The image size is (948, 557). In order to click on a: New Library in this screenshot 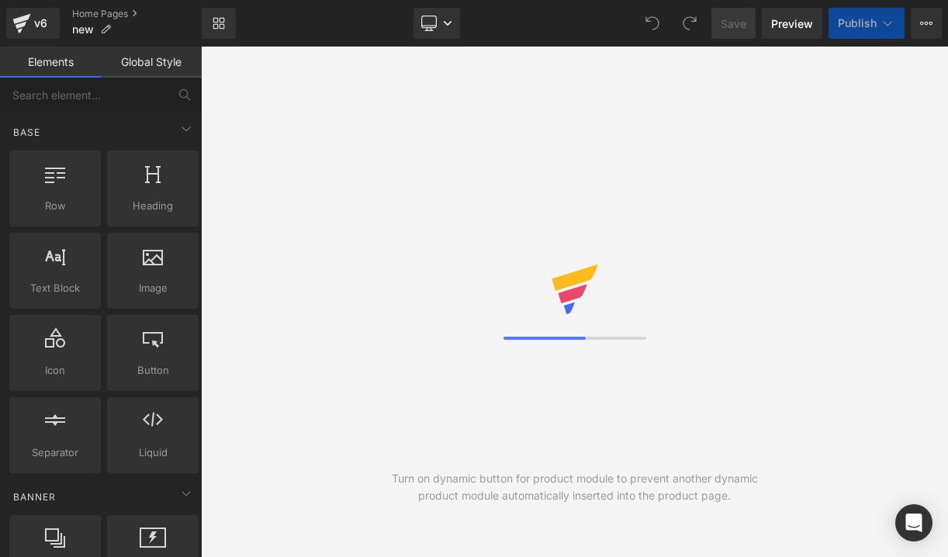, I will do `click(219, 23)`.